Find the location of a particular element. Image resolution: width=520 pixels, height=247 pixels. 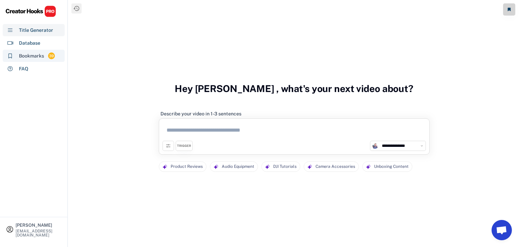

img: channels4_profile.jpg is located at coordinates (375, 146).